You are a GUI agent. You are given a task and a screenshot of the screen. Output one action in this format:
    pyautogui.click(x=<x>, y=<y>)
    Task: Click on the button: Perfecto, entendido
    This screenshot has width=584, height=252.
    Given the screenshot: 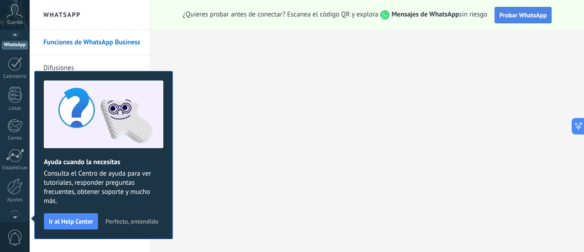 What is the action you would take?
    pyautogui.click(x=132, y=221)
    